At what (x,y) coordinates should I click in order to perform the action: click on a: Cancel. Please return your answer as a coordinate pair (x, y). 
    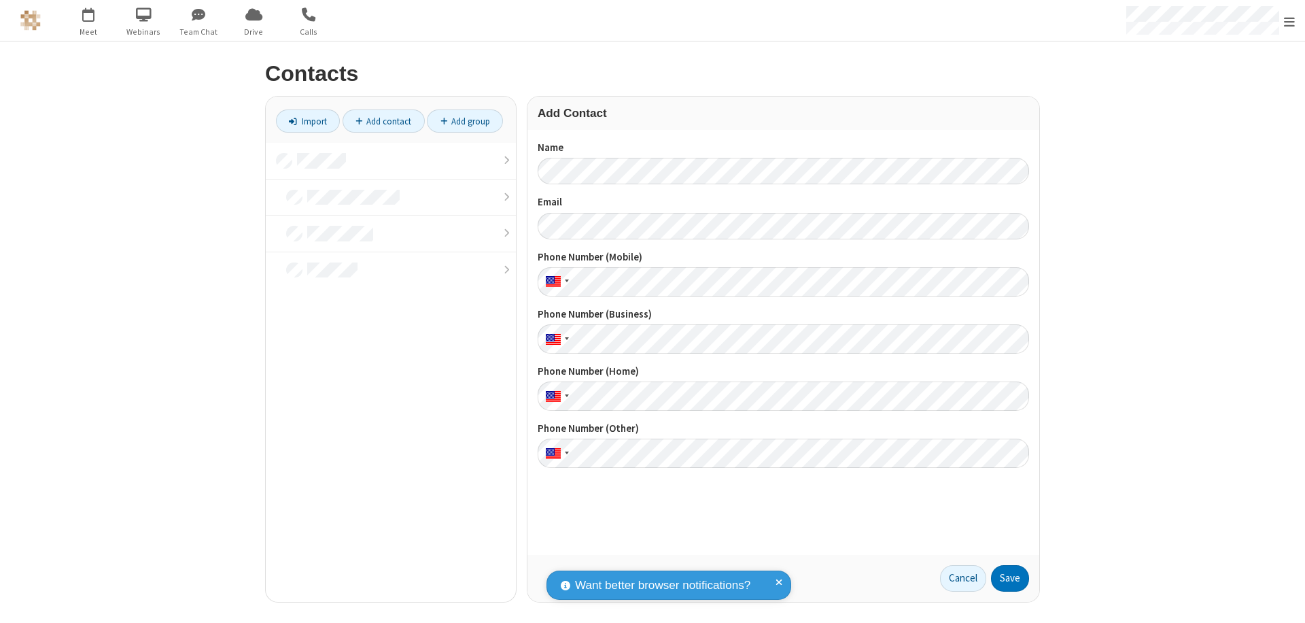
    Looking at the image, I should click on (963, 578).